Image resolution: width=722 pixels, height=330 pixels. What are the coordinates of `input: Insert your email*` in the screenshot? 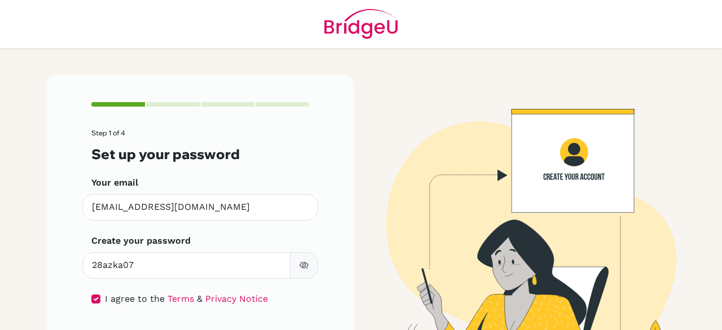 It's located at (200, 207).